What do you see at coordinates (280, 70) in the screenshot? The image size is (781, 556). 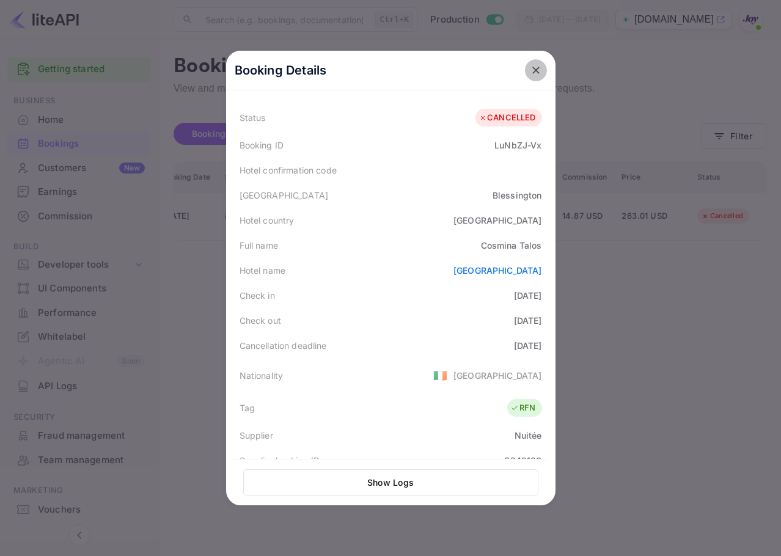 I see `p: Booking Details` at bounding box center [280, 70].